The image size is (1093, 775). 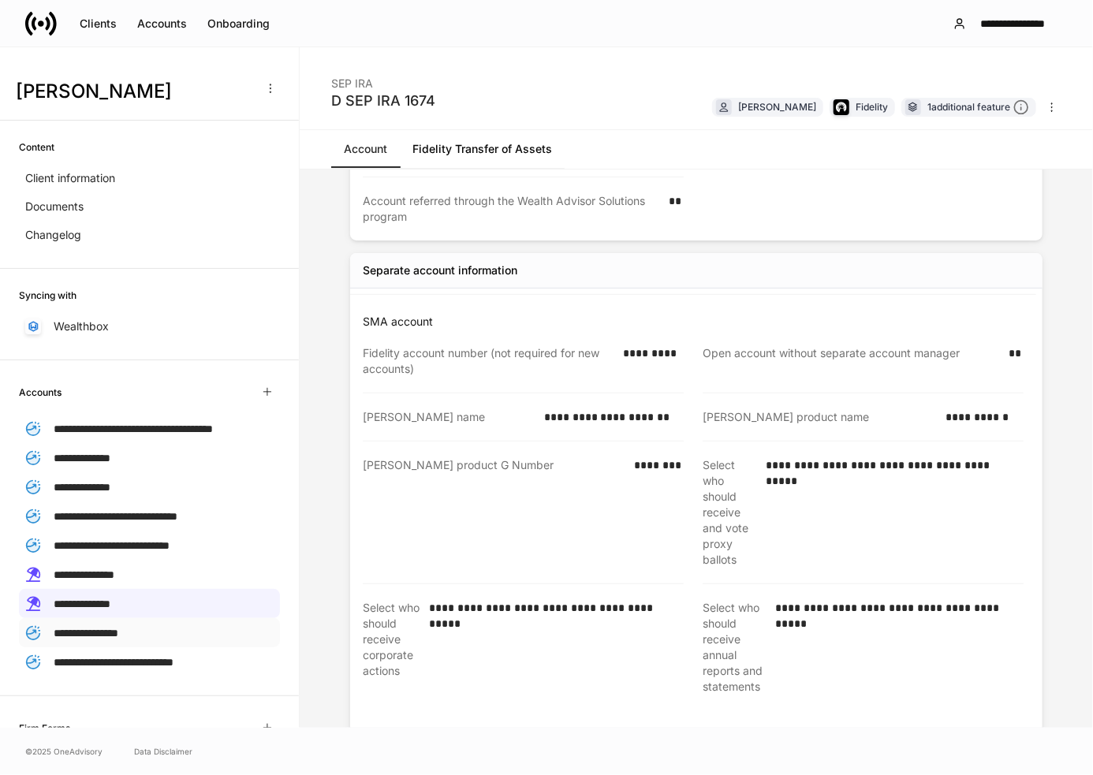 What do you see at coordinates (365, 149) in the screenshot?
I see `a: Account` at bounding box center [365, 149].